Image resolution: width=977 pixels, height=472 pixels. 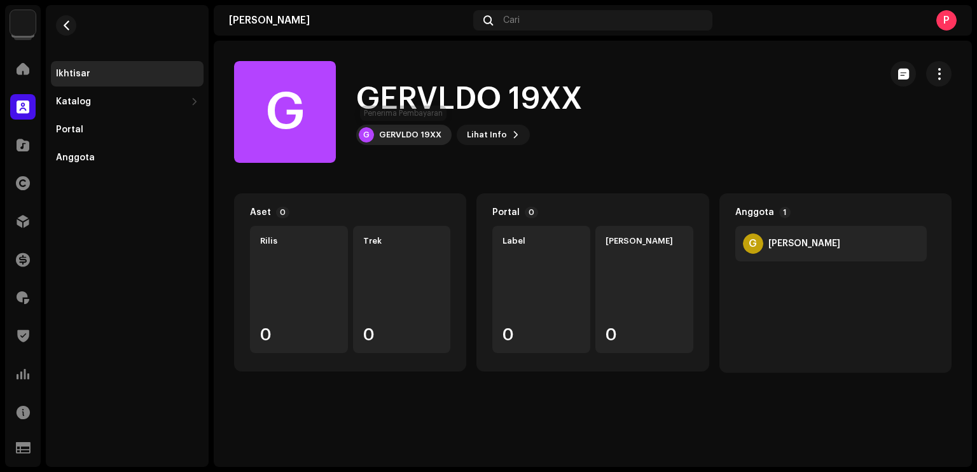 What do you see at coordinates (402, 241) in the screenshot?
I see `div: Trek` at bounding box center [402, 241].